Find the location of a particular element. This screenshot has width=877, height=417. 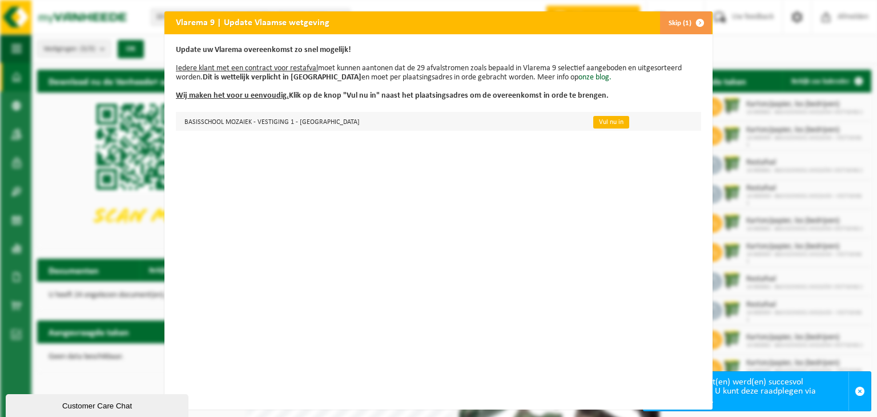

p: moet kunnen aantonen dat de 29 afvalstromen zoals bepaald in Vlarema 9 selectief aangeboden en ui... is located at coordinates (438, 73).